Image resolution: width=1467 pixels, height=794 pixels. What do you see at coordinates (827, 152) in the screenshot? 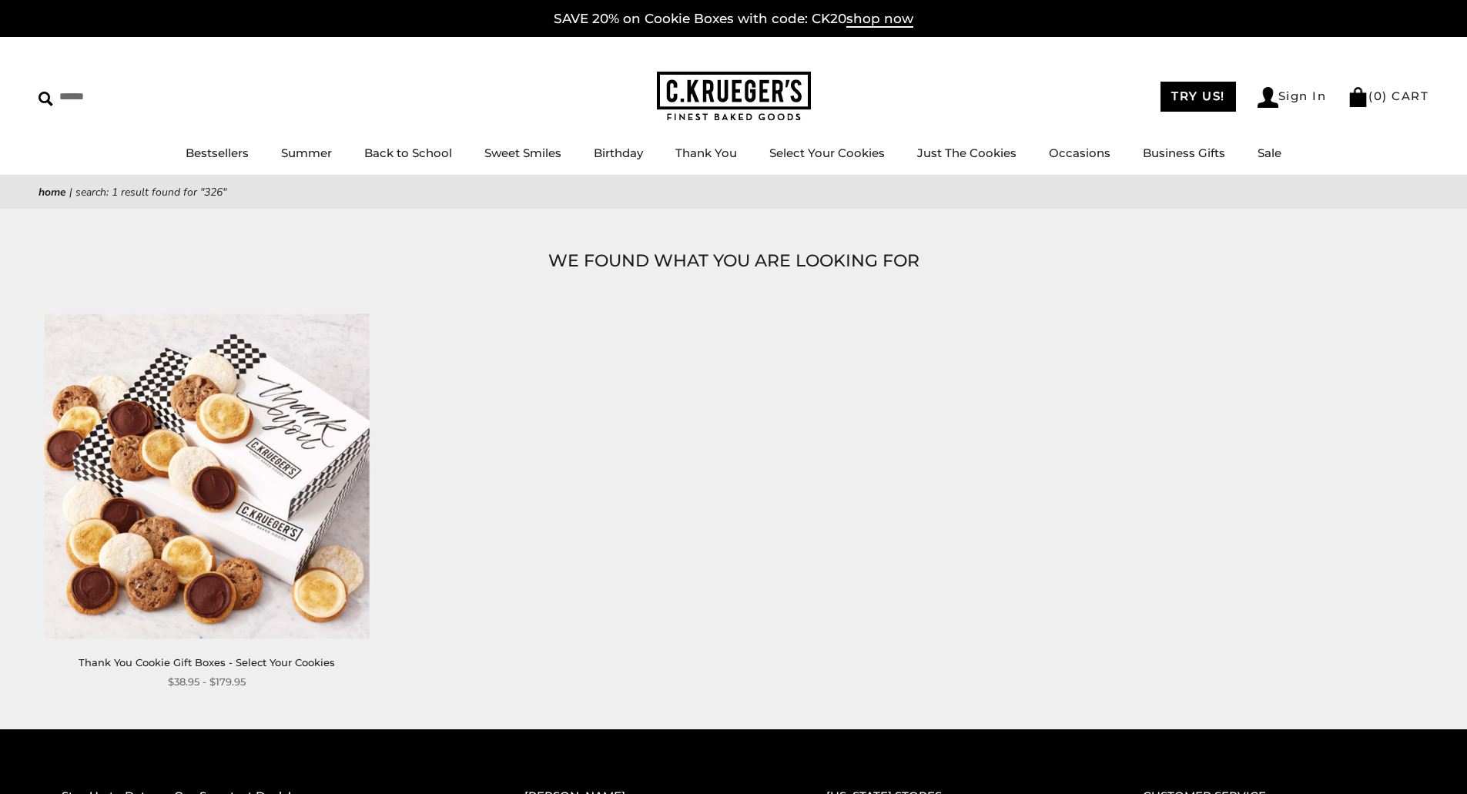
I see `a: Select Your Cookies` at bounding box center [827, 152].